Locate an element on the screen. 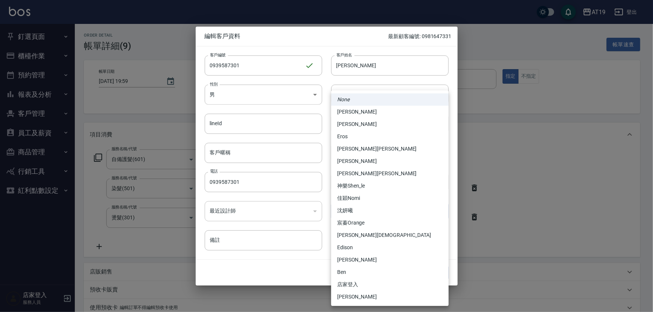  li: 神樂Shen_le is located at coordinates (390, 186).